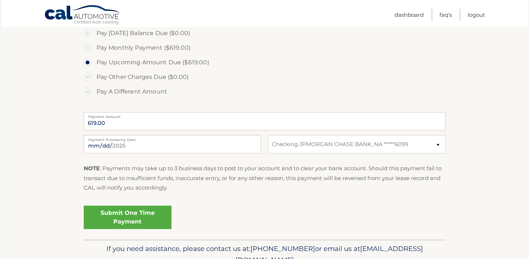 The image size is (529, 259). Describe the element at coordinates (264, 48) in the screenshot. I see `label: Pay Monthly Payment ($619.00)` at that location.